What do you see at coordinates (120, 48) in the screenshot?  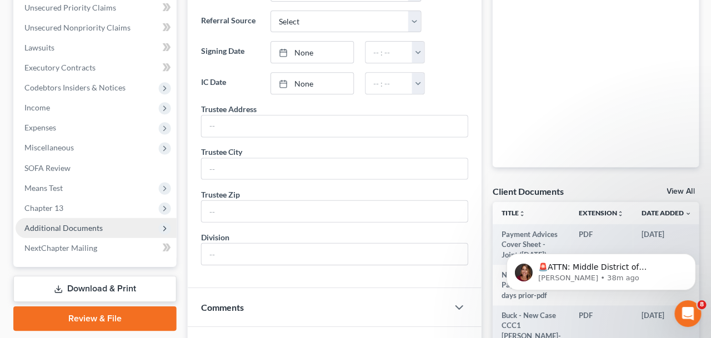 I see `p: Message from Katie, sent 38m ago` at bounding box center [120, 48].